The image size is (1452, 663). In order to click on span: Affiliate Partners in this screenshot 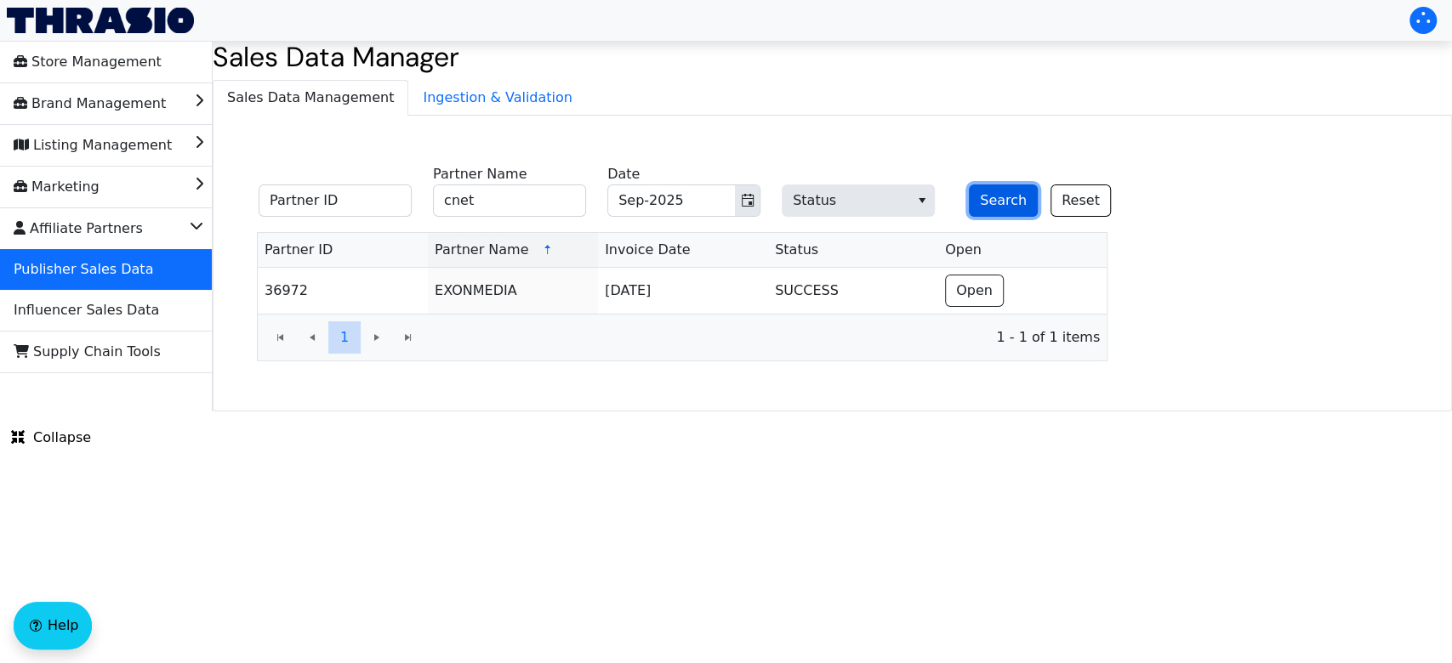, I will do `click(78, 229)`.